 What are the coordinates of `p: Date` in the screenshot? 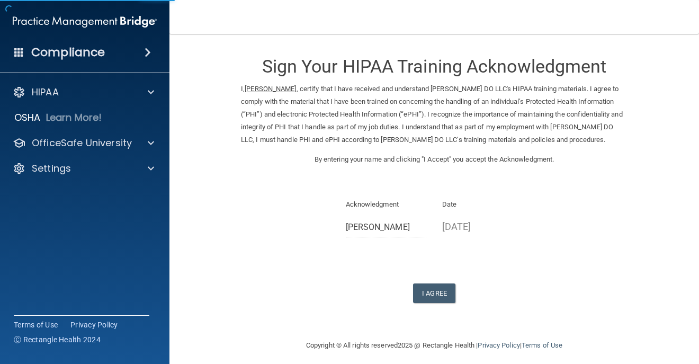 It's located at (483, 205).